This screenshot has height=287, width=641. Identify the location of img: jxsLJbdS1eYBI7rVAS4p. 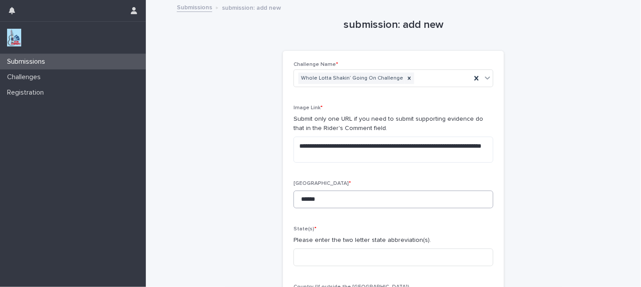
(14, 38).